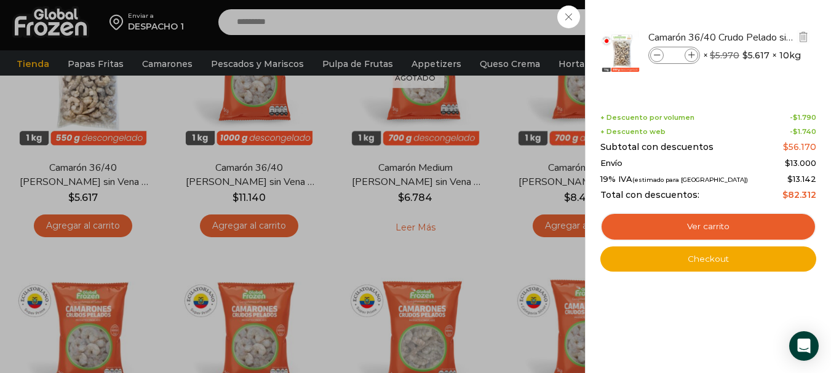  Describe the element at coordinates (805, 132) in the screenshot. I see `bdi: 1.740` at that location.